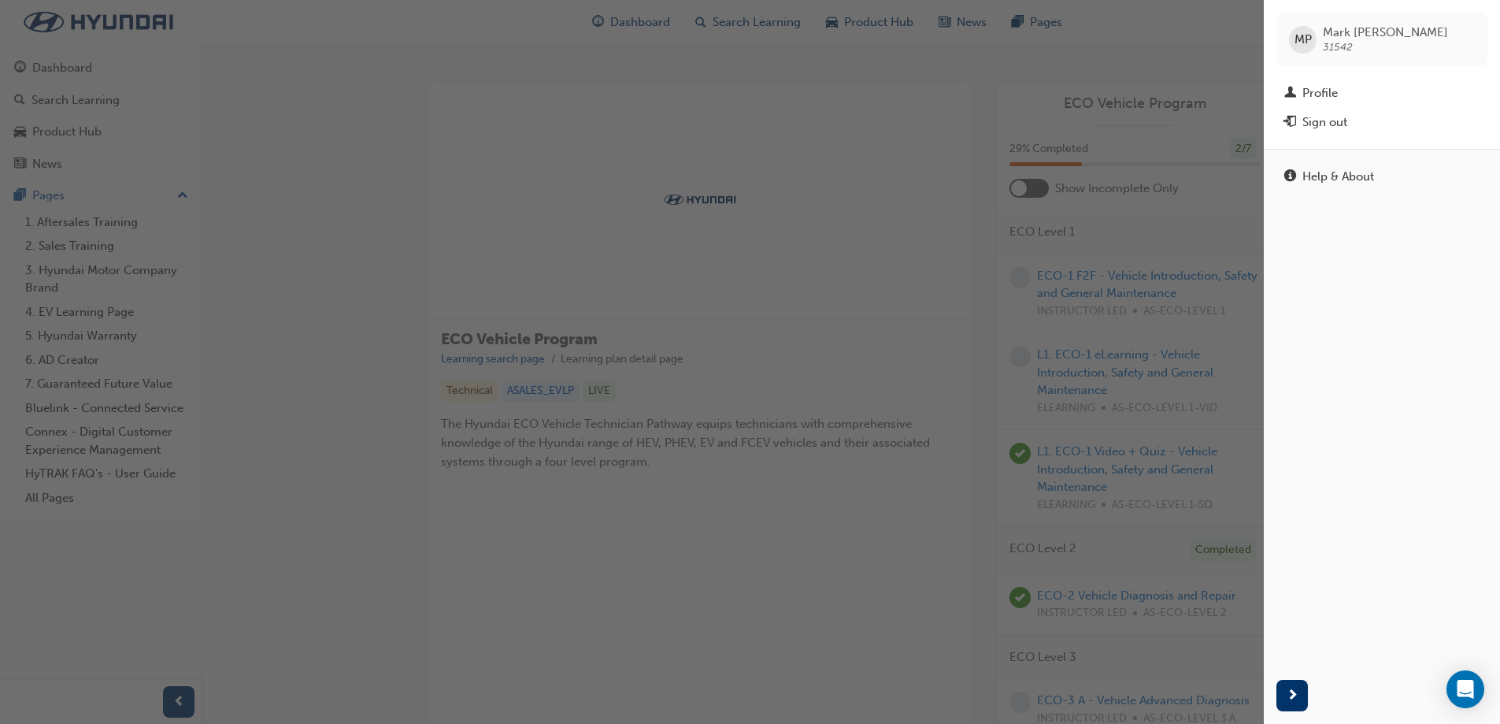 Image resolution: width=1500 pixels, height=724 pixels. What do you see at coordinates (1382, 176) in the screenshot?
I see `a: Help & About` at bounding box center [1382, 176].